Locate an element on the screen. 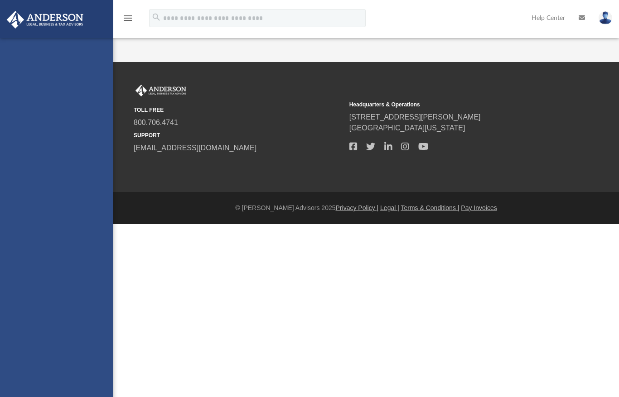 The width and height of the screenshot is (619, 397). small: Headquarters & Operations is located at coordinates (454, 105).